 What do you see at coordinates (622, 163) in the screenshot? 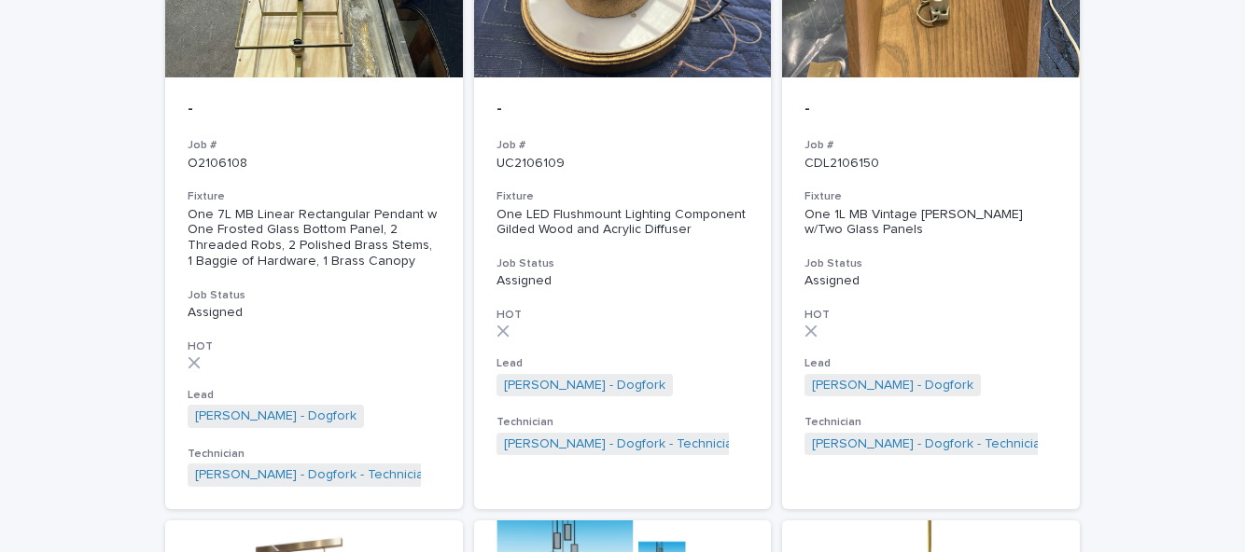
I see `p: UC2106109` at bounding box center [622, 163].